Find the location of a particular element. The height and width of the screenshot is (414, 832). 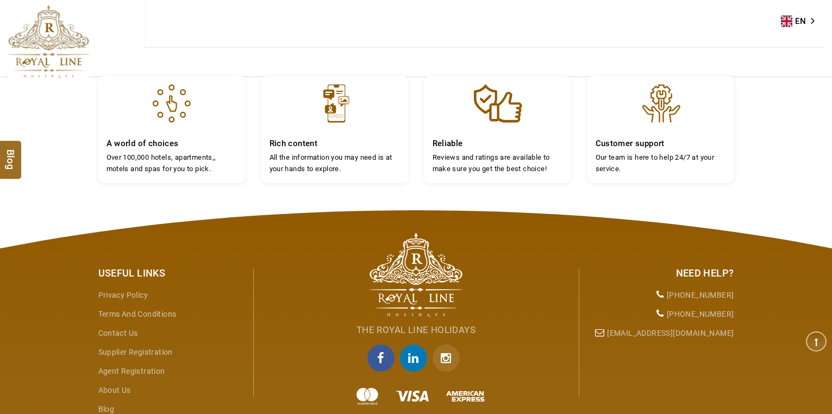

a: Terms and Conditions is located at coordinates (138, 314).